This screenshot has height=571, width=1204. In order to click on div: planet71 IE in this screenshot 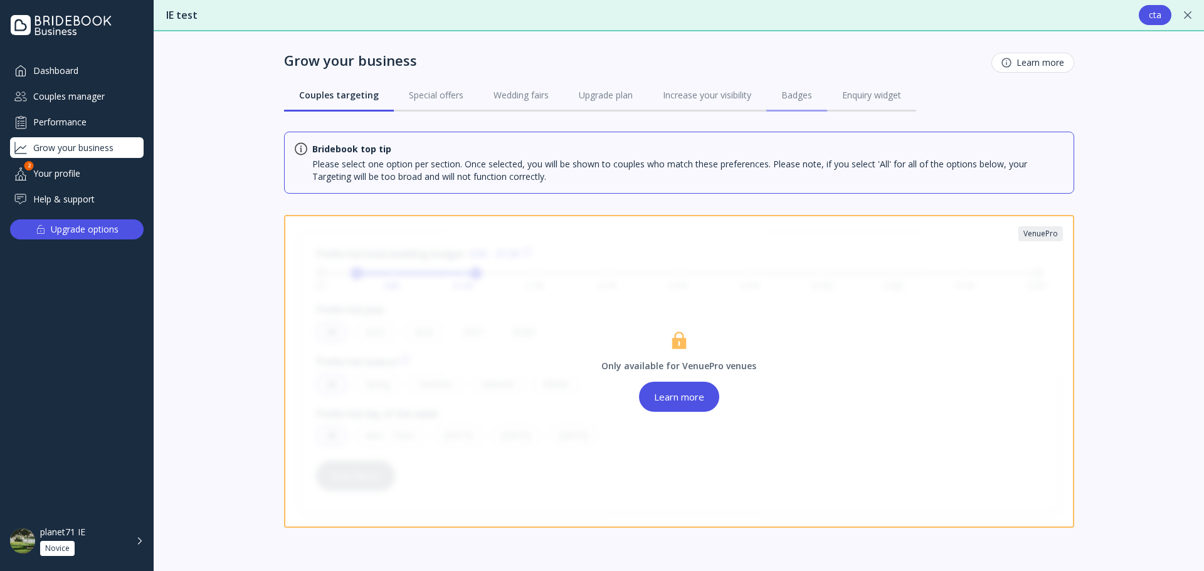, I will do `click(63, 532)`.